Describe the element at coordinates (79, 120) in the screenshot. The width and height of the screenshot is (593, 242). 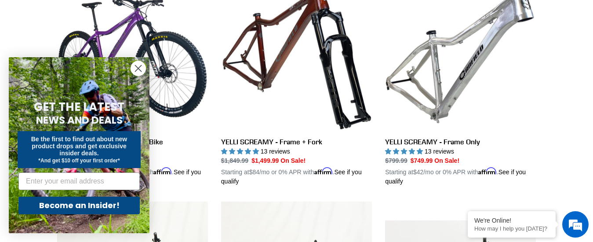
I see `span: NEWS AND DEALS` at that location.